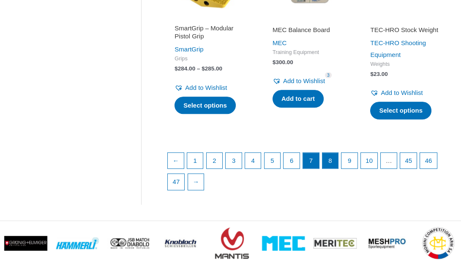 The height and width of the screenshot is (262, 461). Describe the element at coordinates (401, 111) in the screenshot. I see `a: Select options for “TEC-HRO Stock Weight”` at that location.